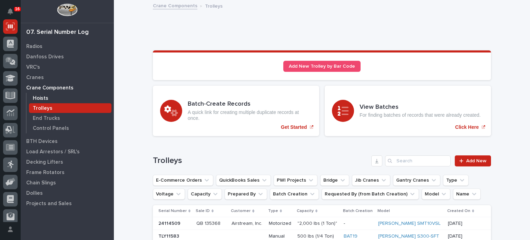  I want to click on button: Gantry Cranes, so click(416, 180).